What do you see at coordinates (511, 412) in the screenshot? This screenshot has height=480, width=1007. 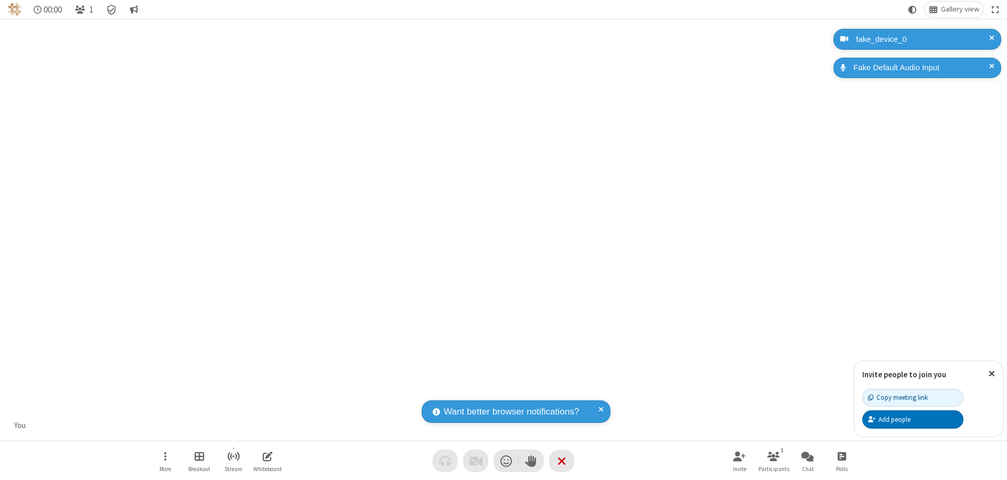 I see `span: Want better browser notifications?` at bounding box center [511, 412].